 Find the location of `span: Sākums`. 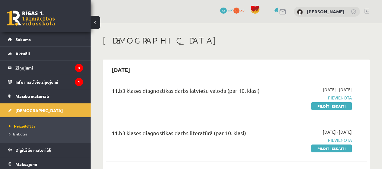

span: Sākums is located at coordinates (23, 39).